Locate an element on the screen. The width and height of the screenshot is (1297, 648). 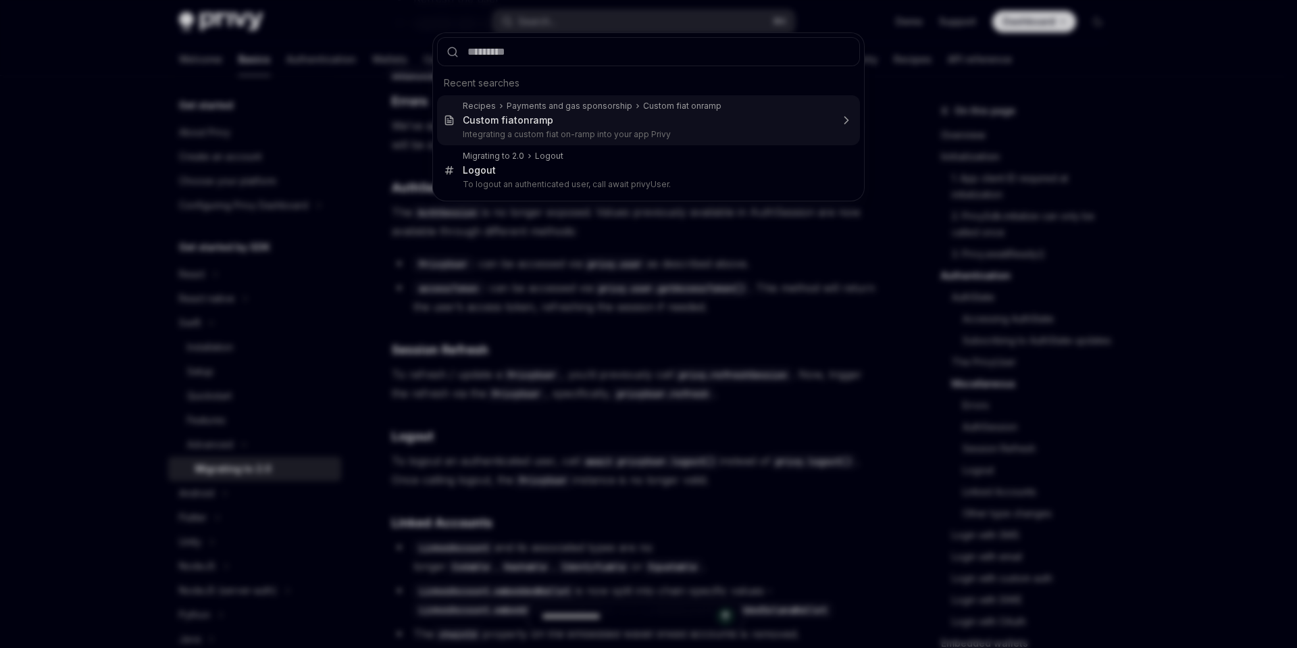
p: Integrating a custom fiat on-ramp into your app Privy is located at coordinates (647, 134).